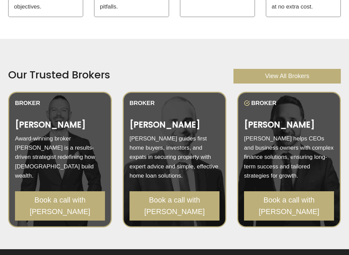  What do you see at coordinates (115, 75) in the screenshot?
I see `h2: Our Trusted Brokers` at bounding box center [115, 75].